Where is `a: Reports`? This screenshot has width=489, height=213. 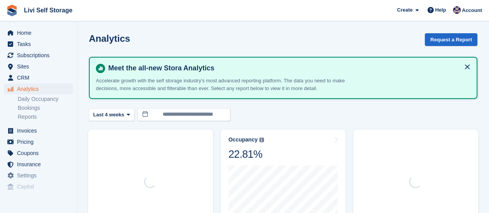 a: Reports is located at coordinates (45, 117).